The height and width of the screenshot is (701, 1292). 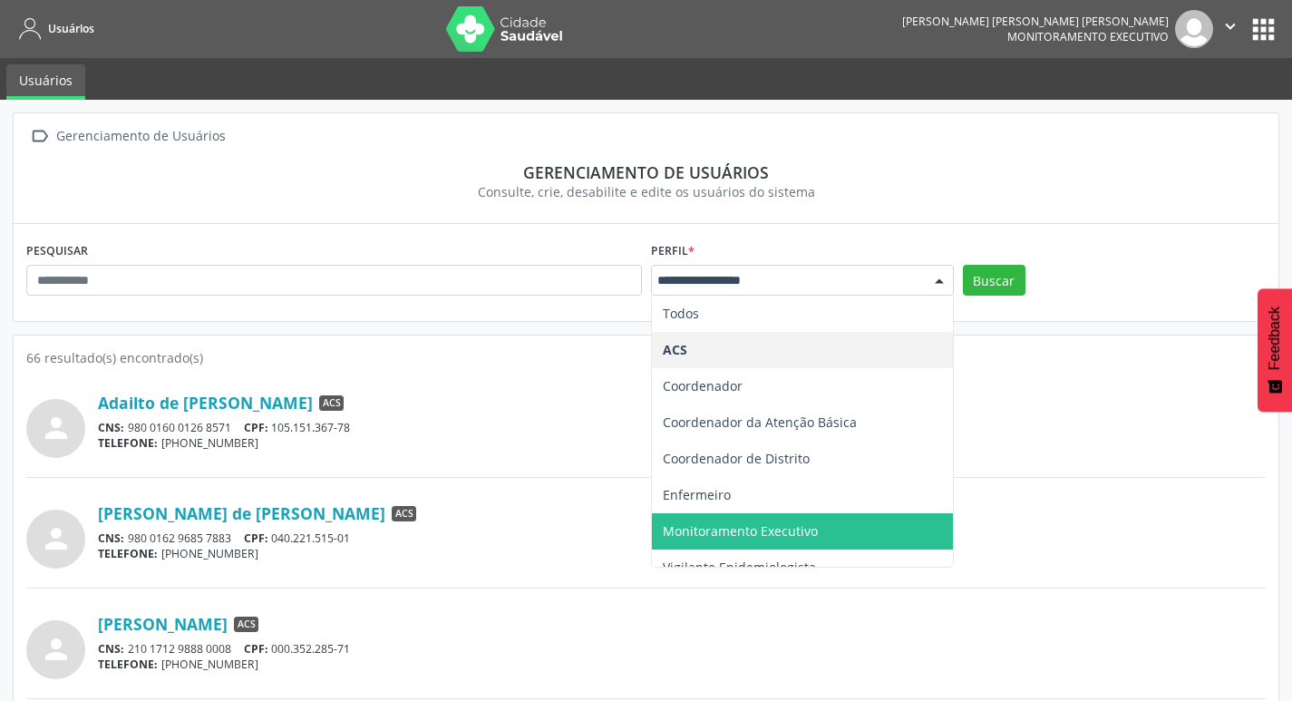 What do you see at coordinates (645, 191) in the screenshot?
I see `div: Consulte, crie, desabilite e edite os usuários do sistema` at bounding box center [645, 191].